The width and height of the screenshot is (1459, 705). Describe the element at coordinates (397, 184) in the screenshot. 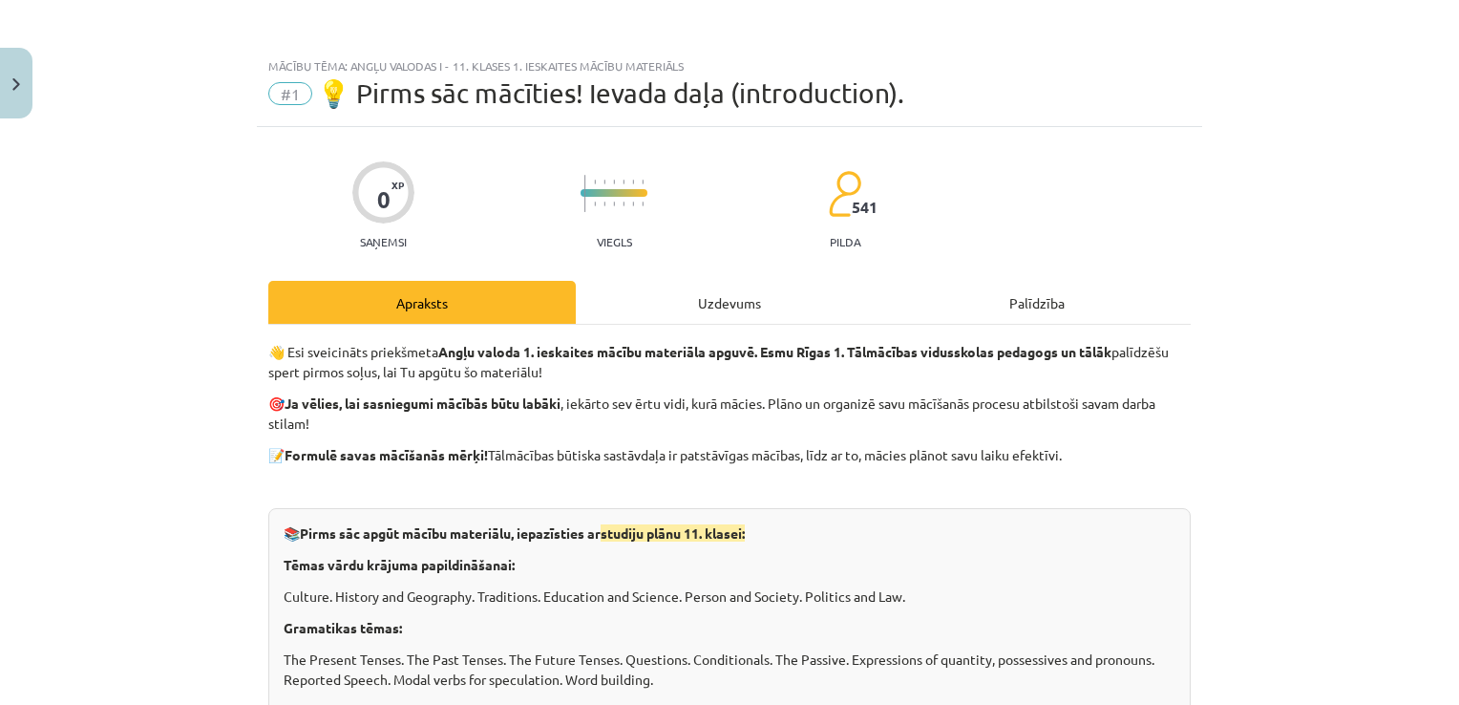

I see `span: XP` at that location.